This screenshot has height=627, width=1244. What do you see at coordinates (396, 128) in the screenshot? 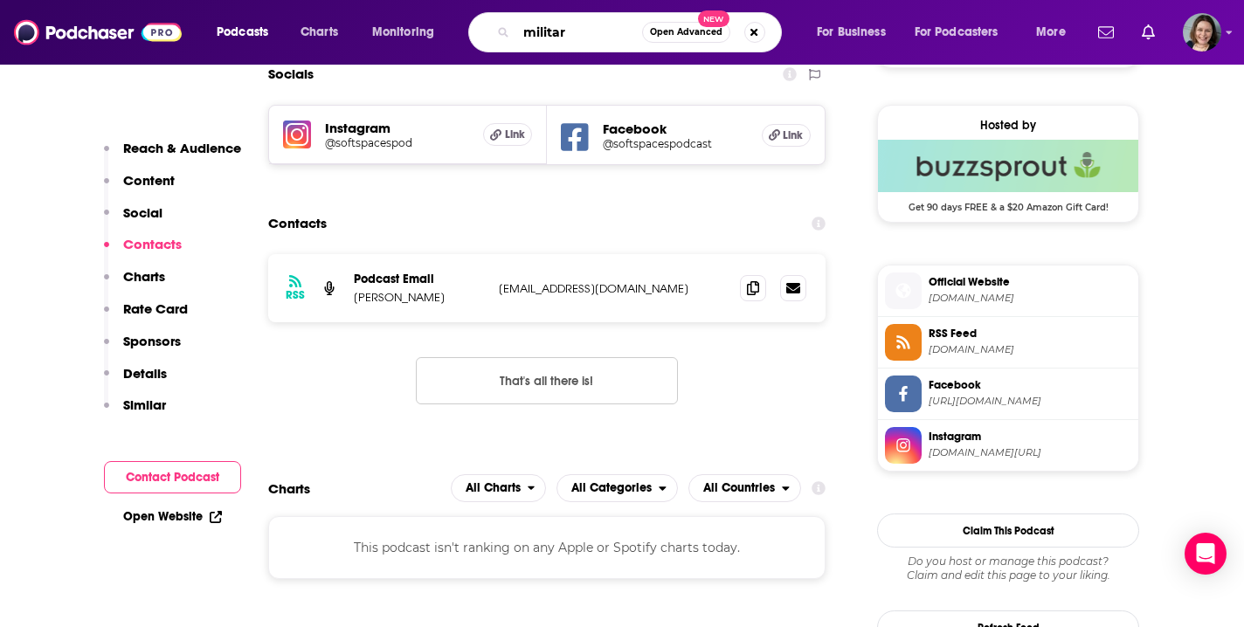
I see `h5: Instagram` at bounding box center [396, 128].